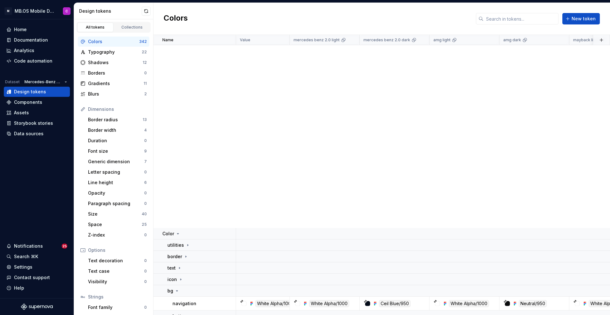 The height and width of the screenshot is (315, 610). Describe the element at coordinates (132, 27) in the screenshot. I see `div: Collections` at that location.